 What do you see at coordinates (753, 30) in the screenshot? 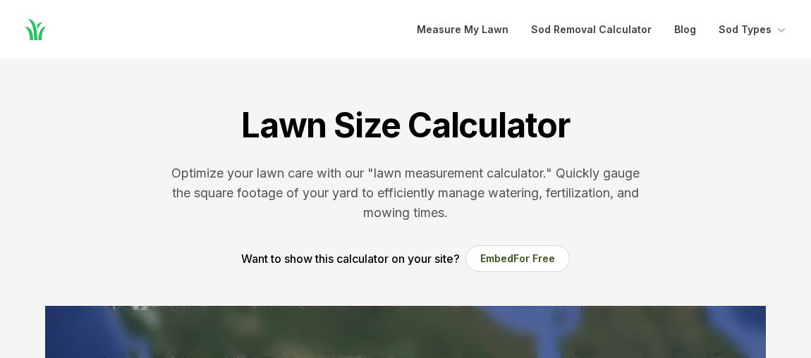
I see `button: Sod Types` at bounding box center [753, 30].